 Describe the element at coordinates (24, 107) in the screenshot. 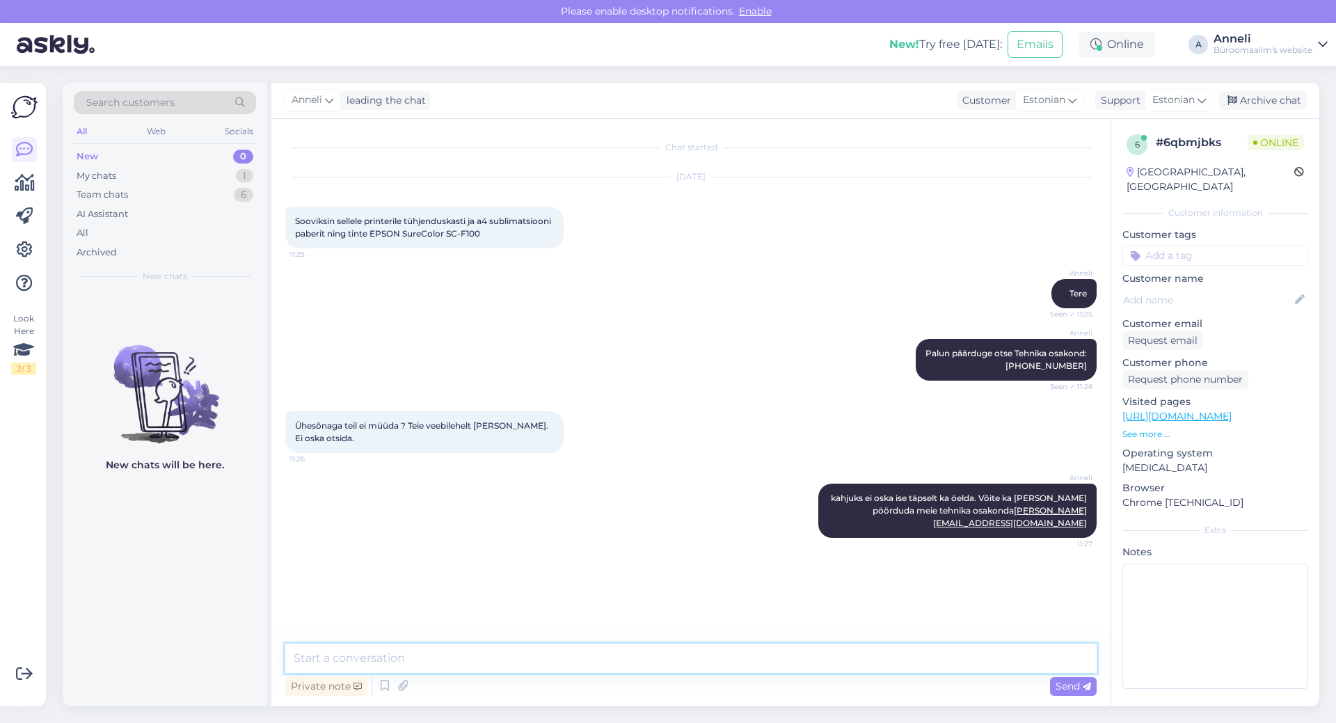

I see `img: Askly Logo` at that location.